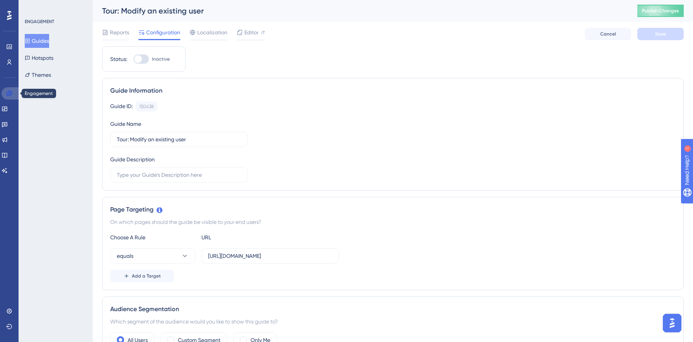  I want to click on button: equals, so click(153, 256).